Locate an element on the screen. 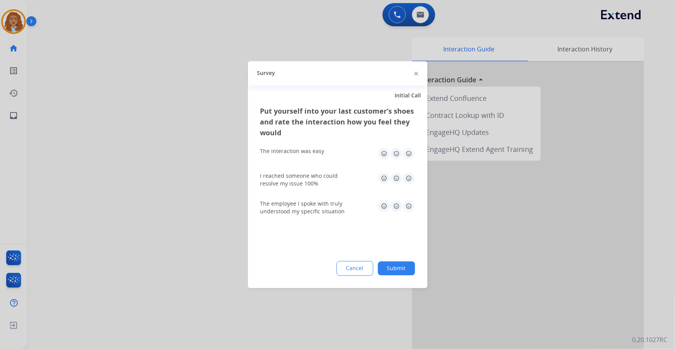 The height and width of the screenshot is (349, 675). h3: Put yourself into your last customer’s shoes and rate the interaction how you feel they would is located at coordinates (338, 122).